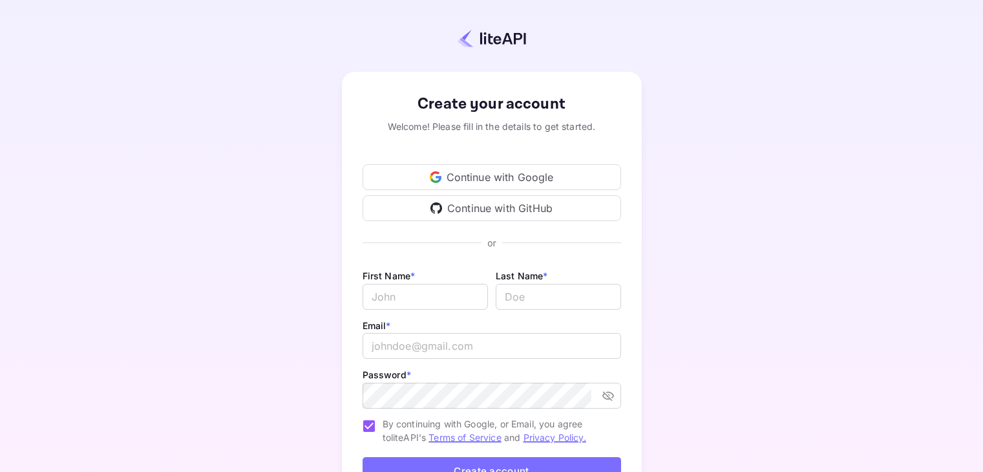 This screenshot has width=983, height=472. I want to click on label: First Name, so click(389, 275).